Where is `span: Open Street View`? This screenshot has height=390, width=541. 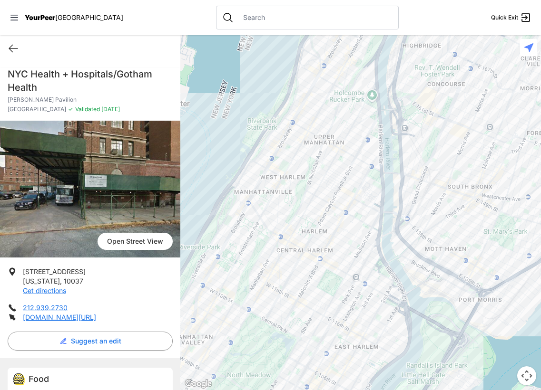
span: Open Street View is located at coordinates (135, 241).